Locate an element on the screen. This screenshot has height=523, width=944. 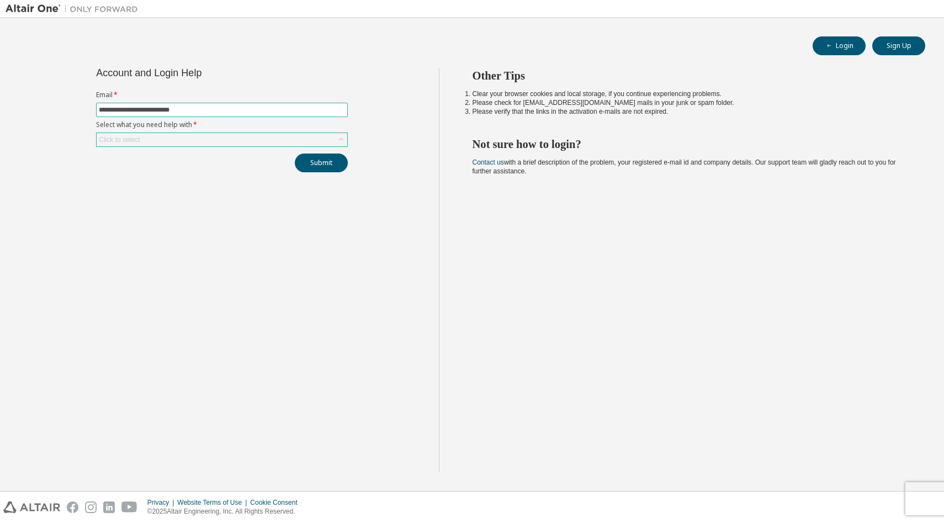
li: Clear your browser cookies and local storage, if you continue experiencing problems. is located at coordinates (689, 94).